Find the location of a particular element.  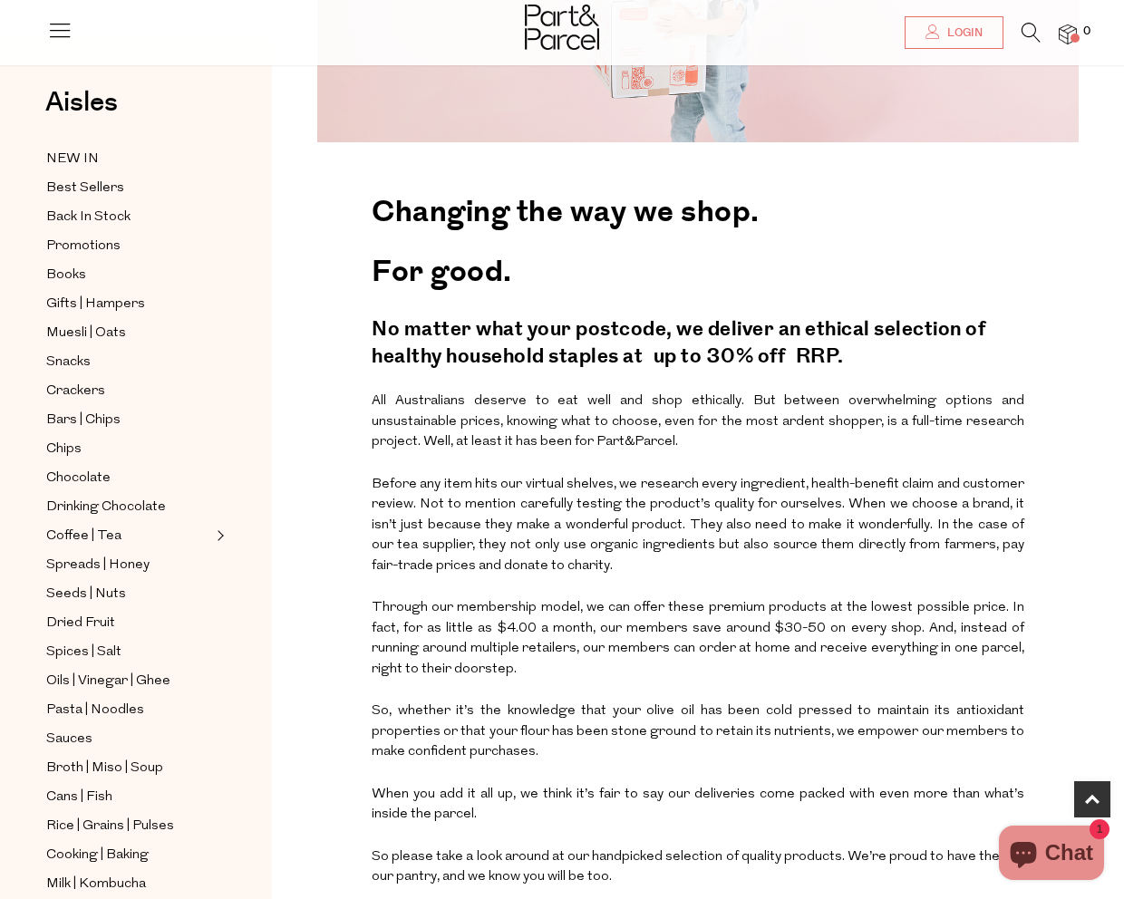

span: Chocolate is located at coordinates (78, 479).